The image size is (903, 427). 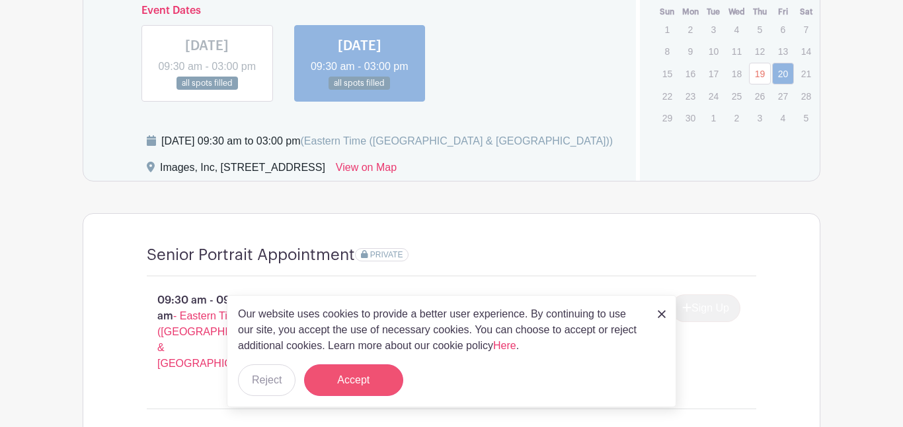 I want to click on th: Thu, so click(x=759, y=12).